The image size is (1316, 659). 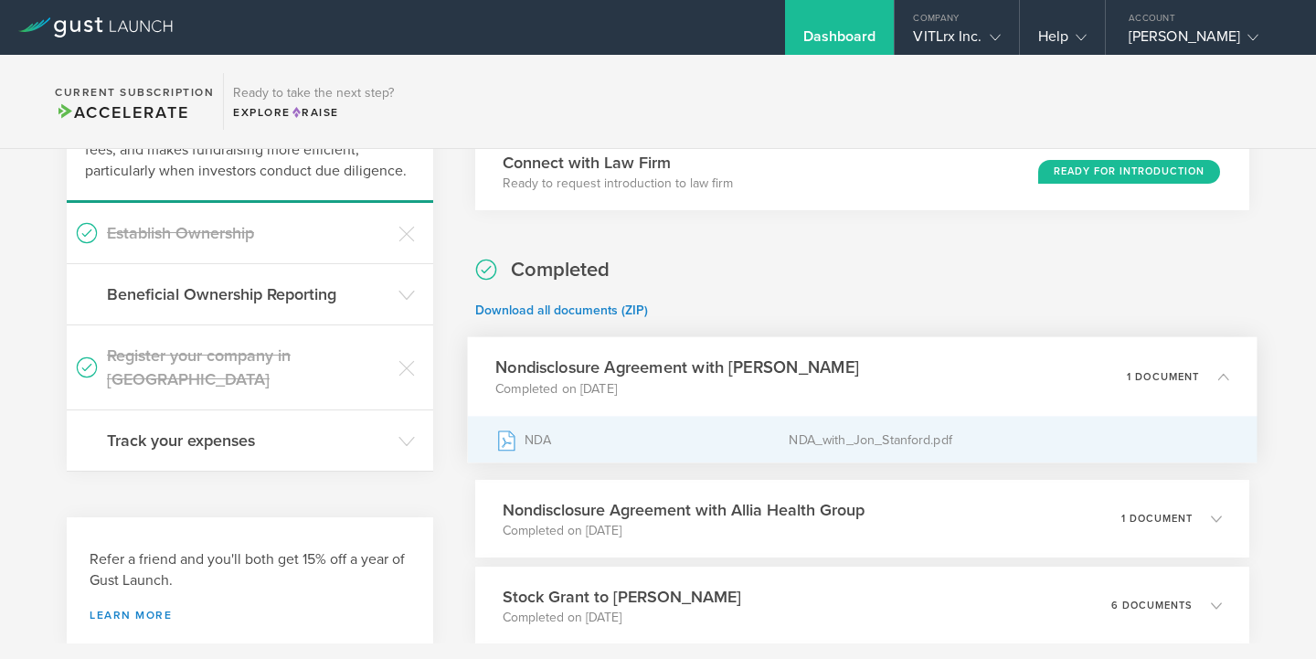 What do you see at coordinates (134, 92) in the screenshot?
I see `h2: Current Subscription` at bounding box center [134, 92].